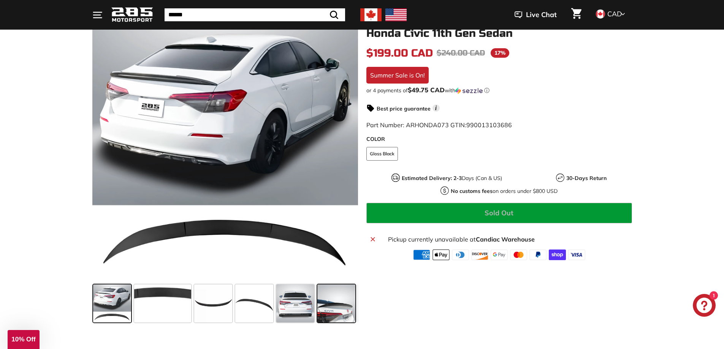 The height and width of the screenshot is (349, 724). Describe the element at coordinates (499, 255) in the screenshot. I see `img: google_pay` at that location.